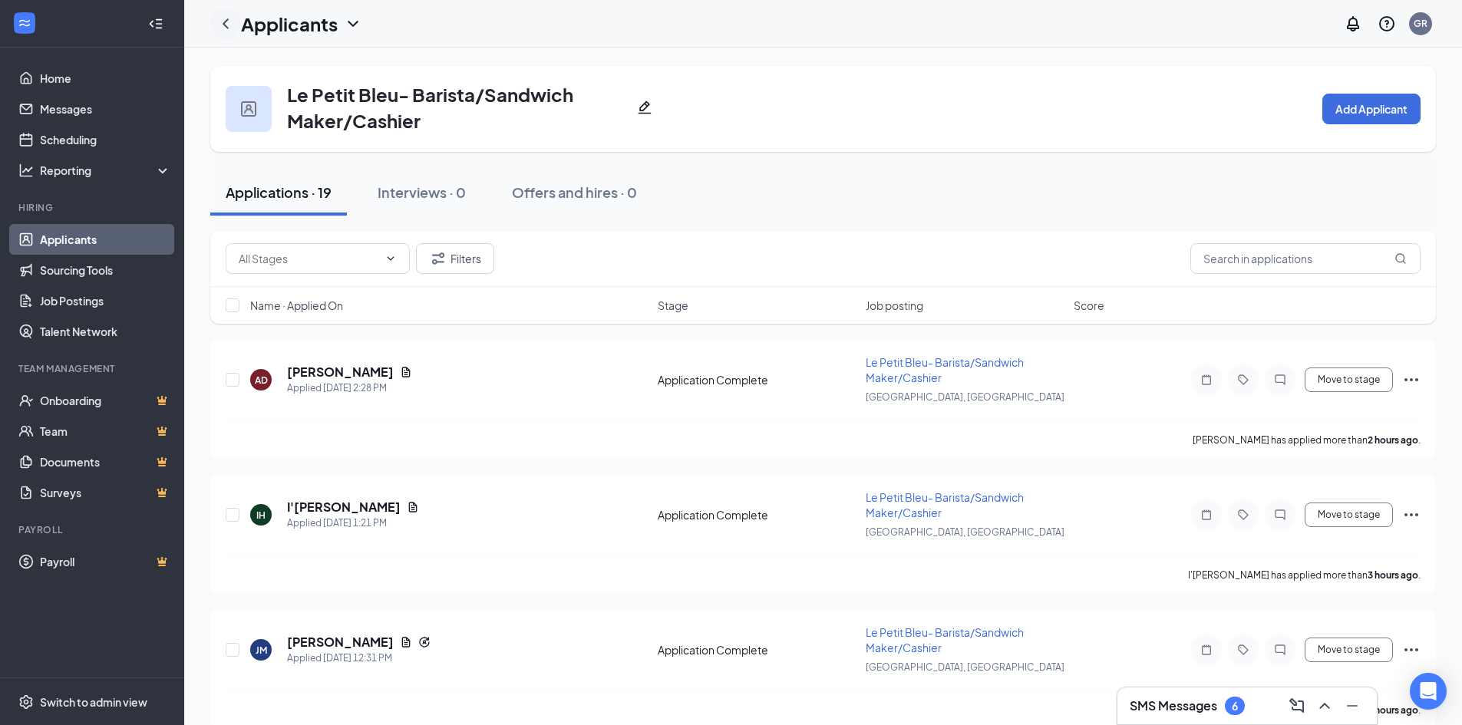  I want to click on svg: MagnifyingGlass, so click(1400, 259).